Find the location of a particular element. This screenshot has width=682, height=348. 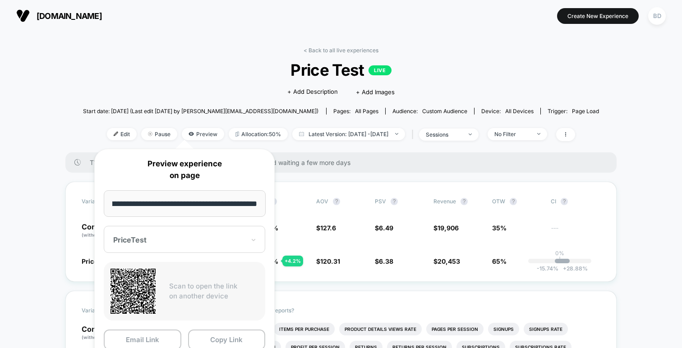

p: Preview experience on page is located at coordinates (184, 170).